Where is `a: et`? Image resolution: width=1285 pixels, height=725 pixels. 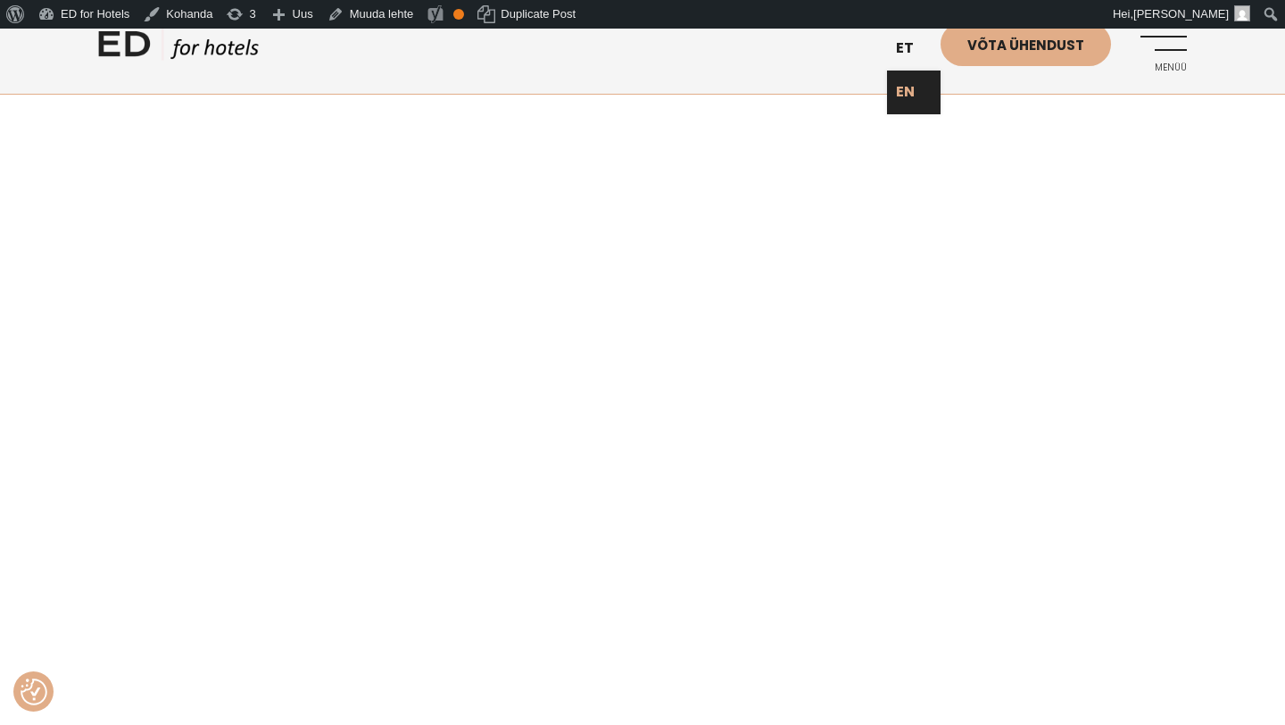
a: et is located at coordinates (914, 48).